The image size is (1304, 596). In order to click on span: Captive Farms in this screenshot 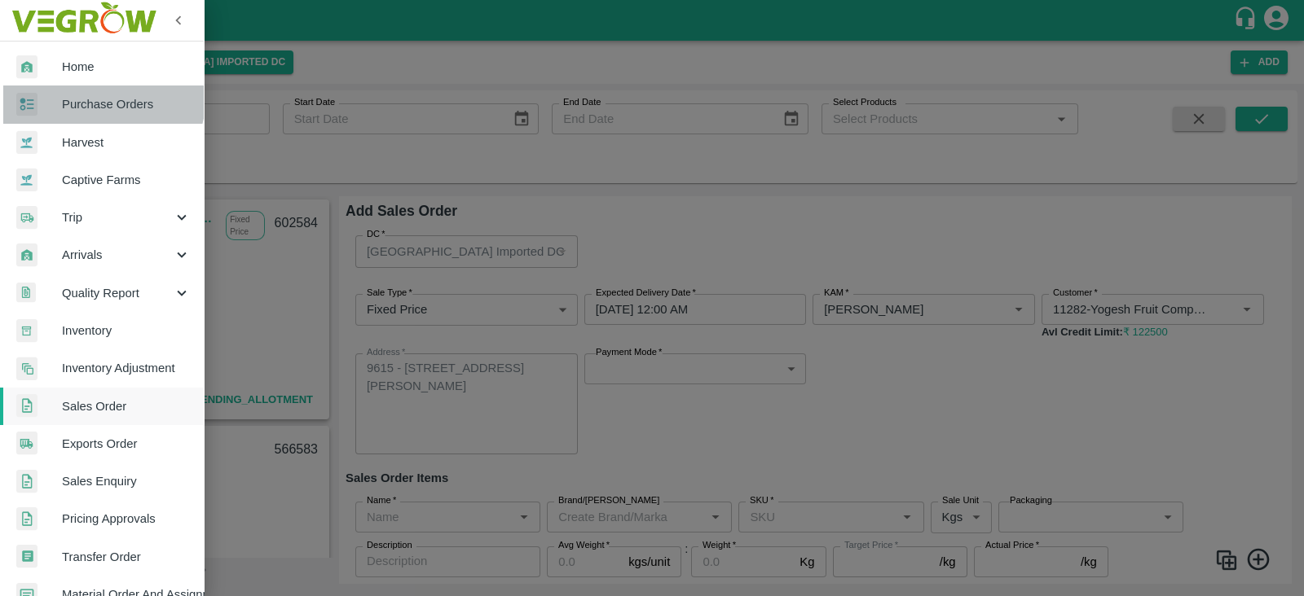, I will do `click(126, 180)`.